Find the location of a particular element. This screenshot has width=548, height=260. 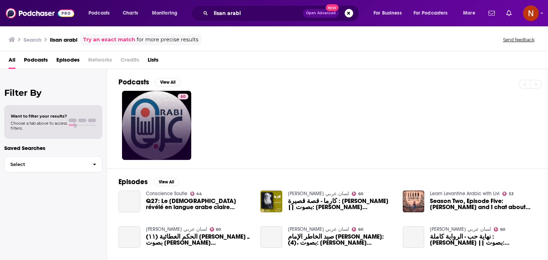

span: All is located at coordinates (12, 61).